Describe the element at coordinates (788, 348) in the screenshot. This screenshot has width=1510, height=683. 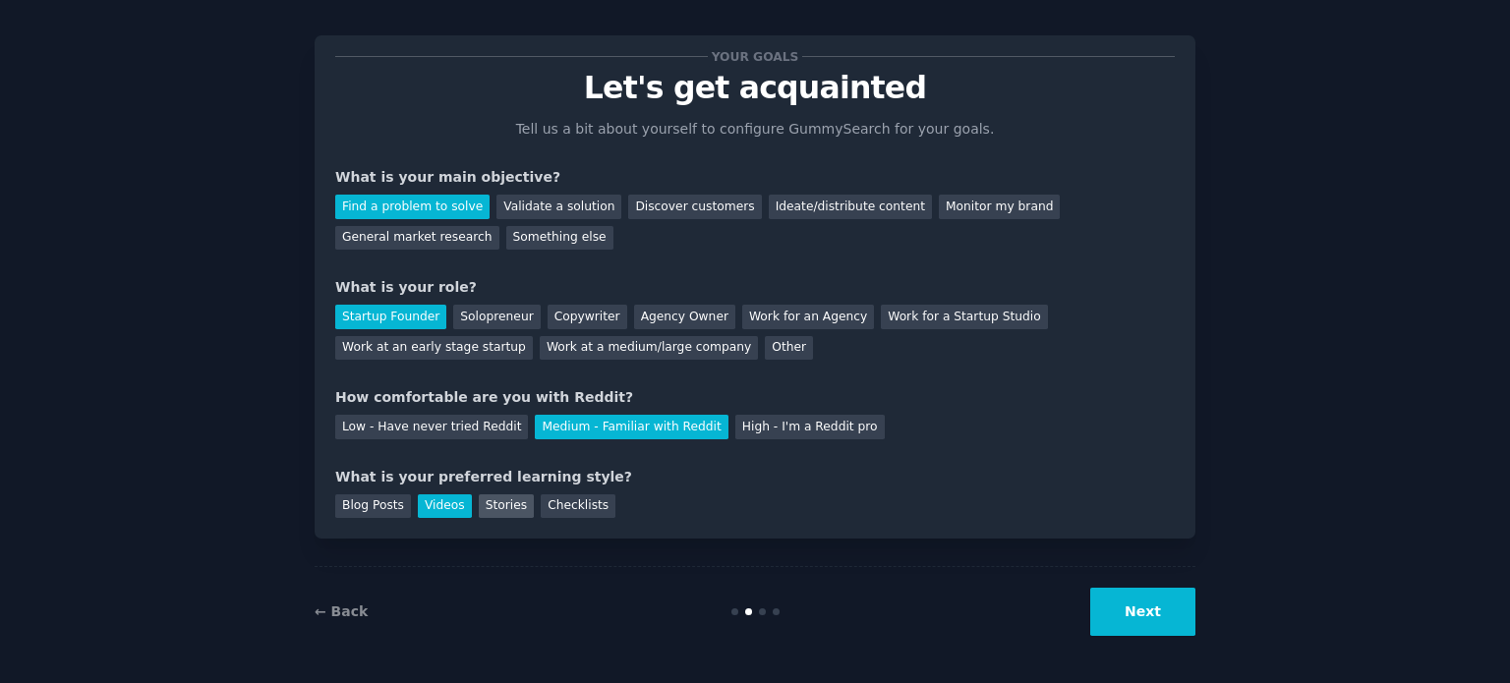
I see `div: Other` at that location.